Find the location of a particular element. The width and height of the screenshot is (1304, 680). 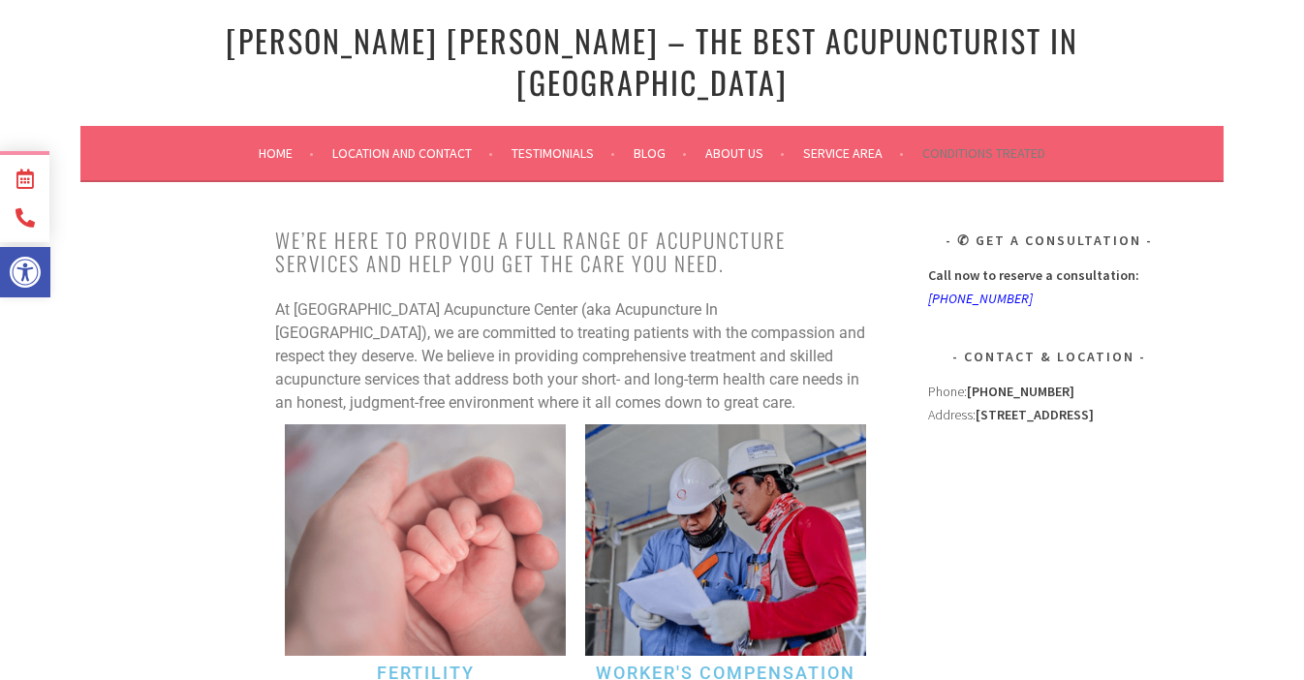

h3: ✆ Get A Consultation is located at coordinates (1049, 240).